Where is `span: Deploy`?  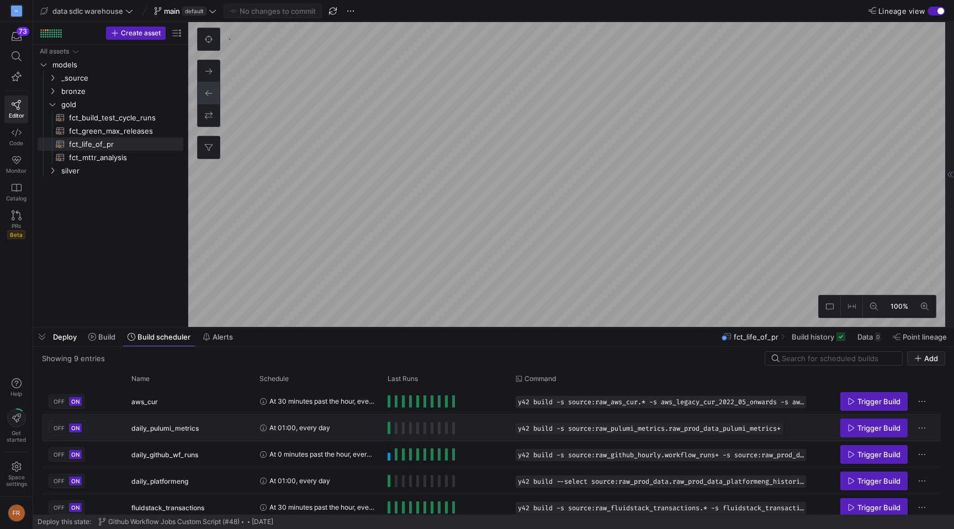
span: Deploy is located at coordinates (65, 337).